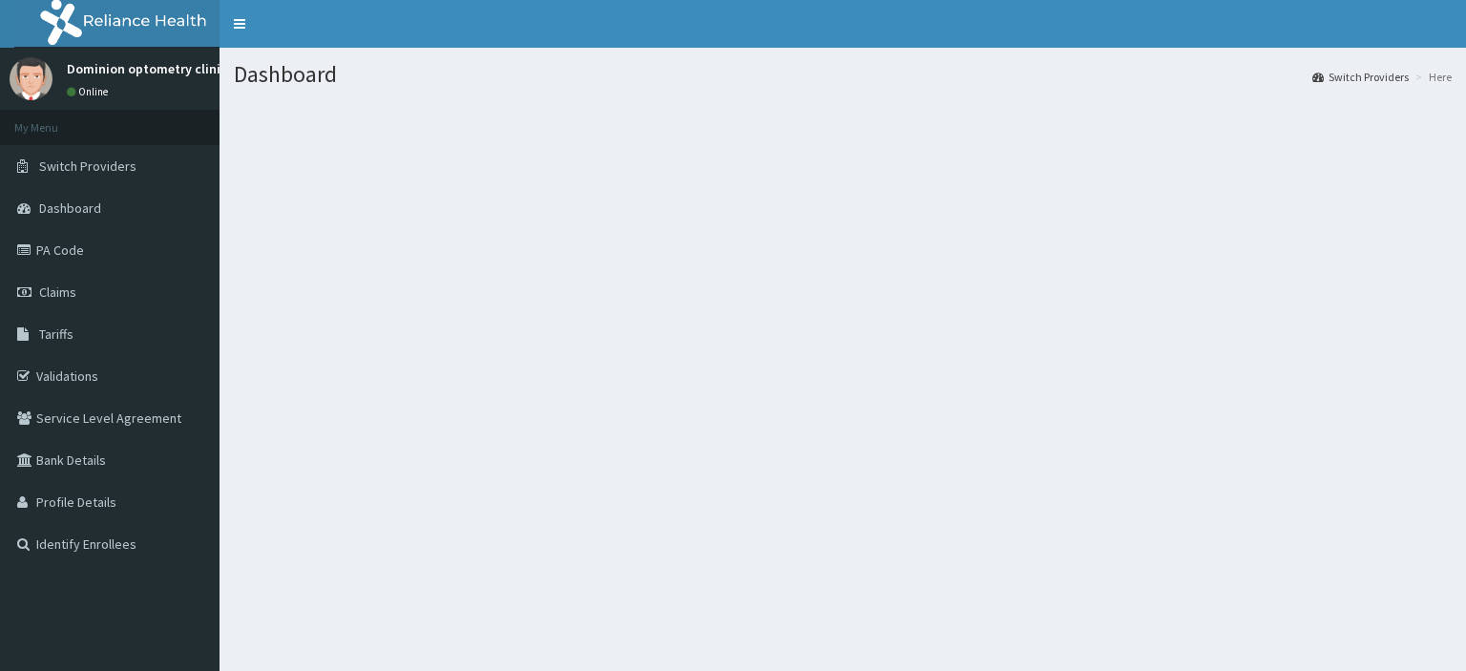 The width and height of the screenshot is (1466, 671). Describe the element at coordinates (147, 69) in the screenshot. I see `p: Dominion optometry clinic` at that location.